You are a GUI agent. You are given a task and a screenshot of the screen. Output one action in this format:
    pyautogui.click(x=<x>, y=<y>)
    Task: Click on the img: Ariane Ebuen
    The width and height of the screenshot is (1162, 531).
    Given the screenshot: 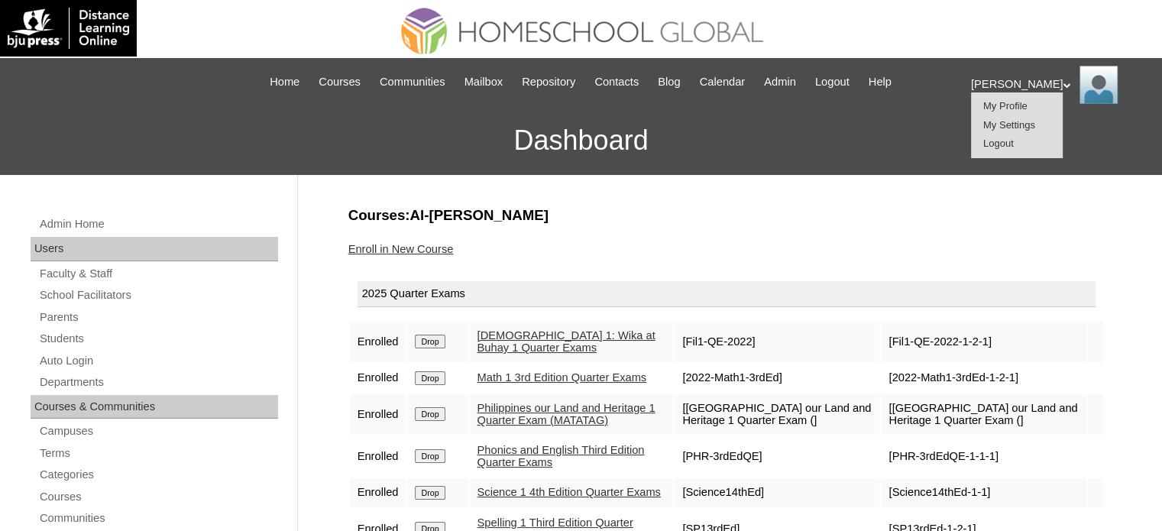 What is the action you would take?
    pyautogui.click(x=1099, y=85)
    